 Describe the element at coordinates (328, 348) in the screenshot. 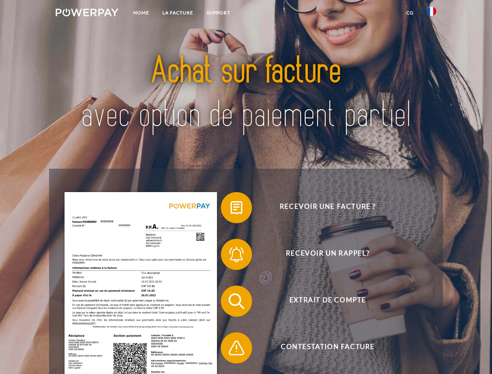

I see `span: Contestation Facture` at that location.